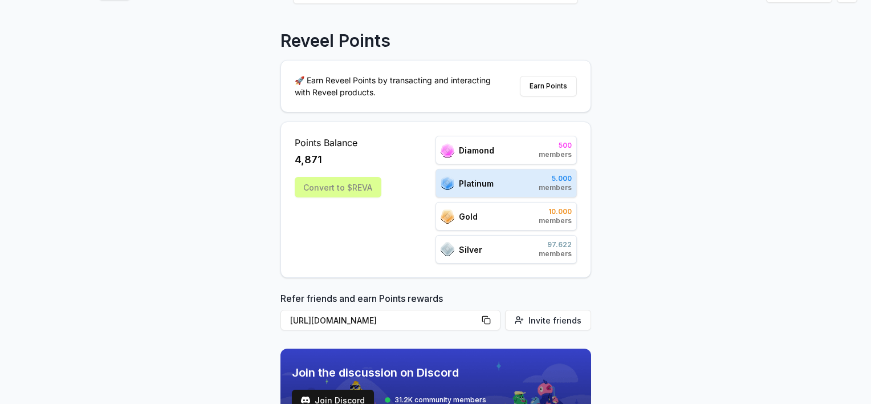  Describe the element at coordinates (548, 320) in the screenshot. I see `button: Invite friends` at that location.